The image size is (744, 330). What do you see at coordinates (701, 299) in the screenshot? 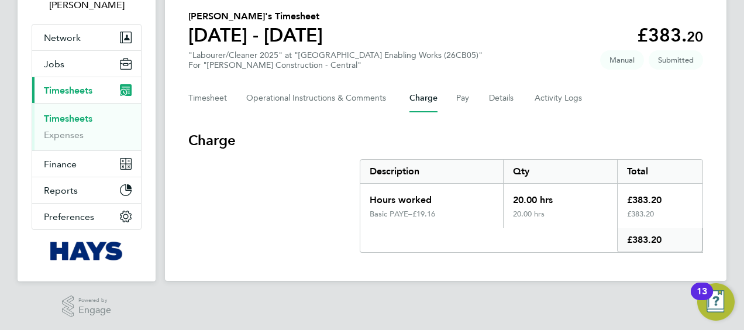
I see `div: 13` at bounding box center [701, 299].